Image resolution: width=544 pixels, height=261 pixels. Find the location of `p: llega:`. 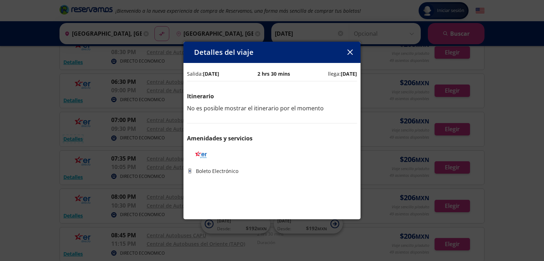

p: llega: is located at coordinates (343, 74).